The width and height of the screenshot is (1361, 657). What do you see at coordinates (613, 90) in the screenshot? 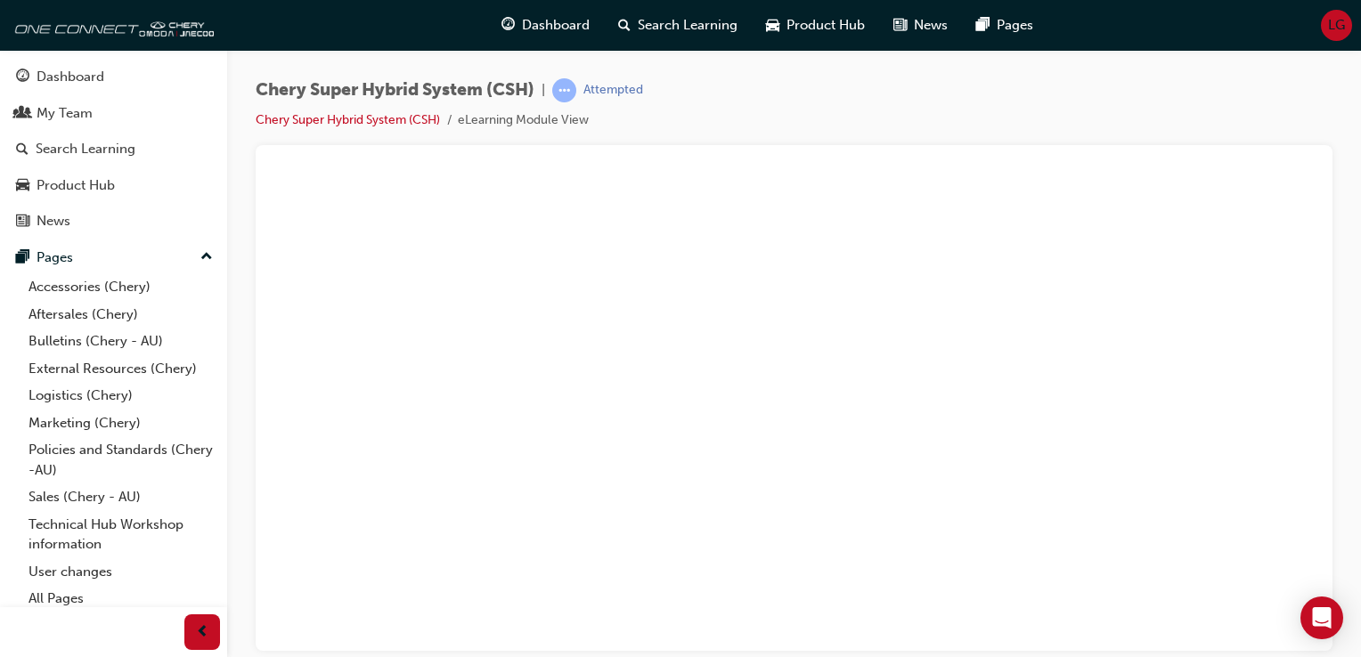
I see `div: Attempted` at bounding box center [613, 90].